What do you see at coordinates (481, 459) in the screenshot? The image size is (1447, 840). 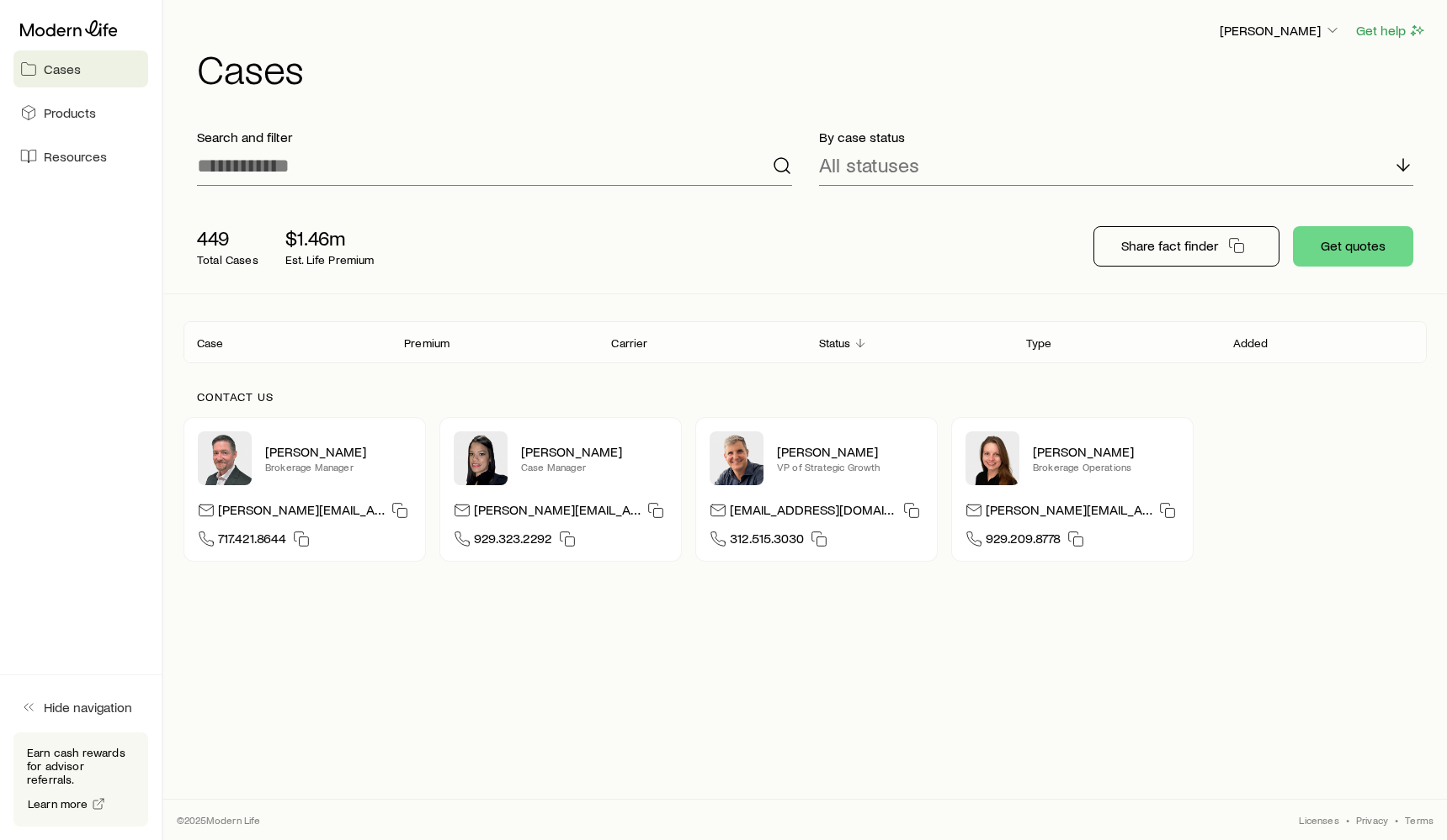 I see `img: Elana Hasten` at bounding box center [481, 459].